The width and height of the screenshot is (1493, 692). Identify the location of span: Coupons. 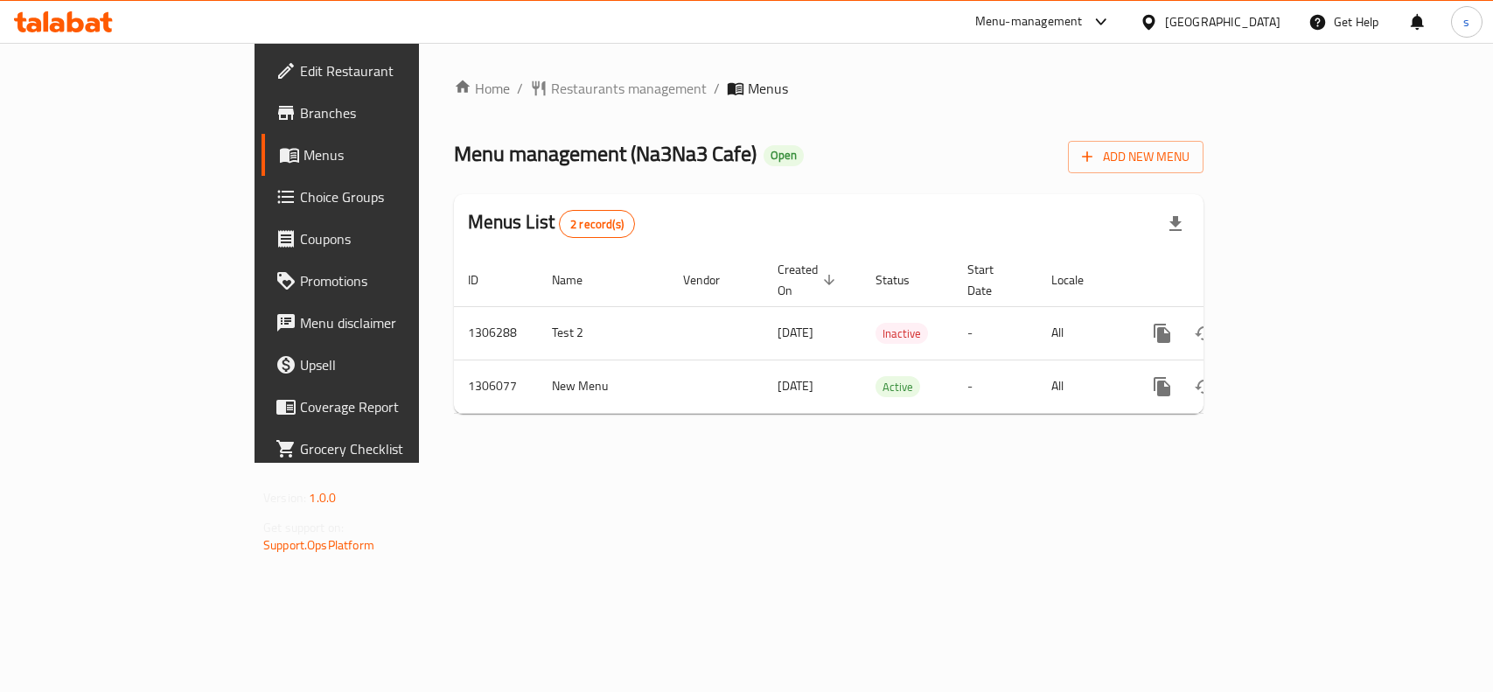
(394, 239).